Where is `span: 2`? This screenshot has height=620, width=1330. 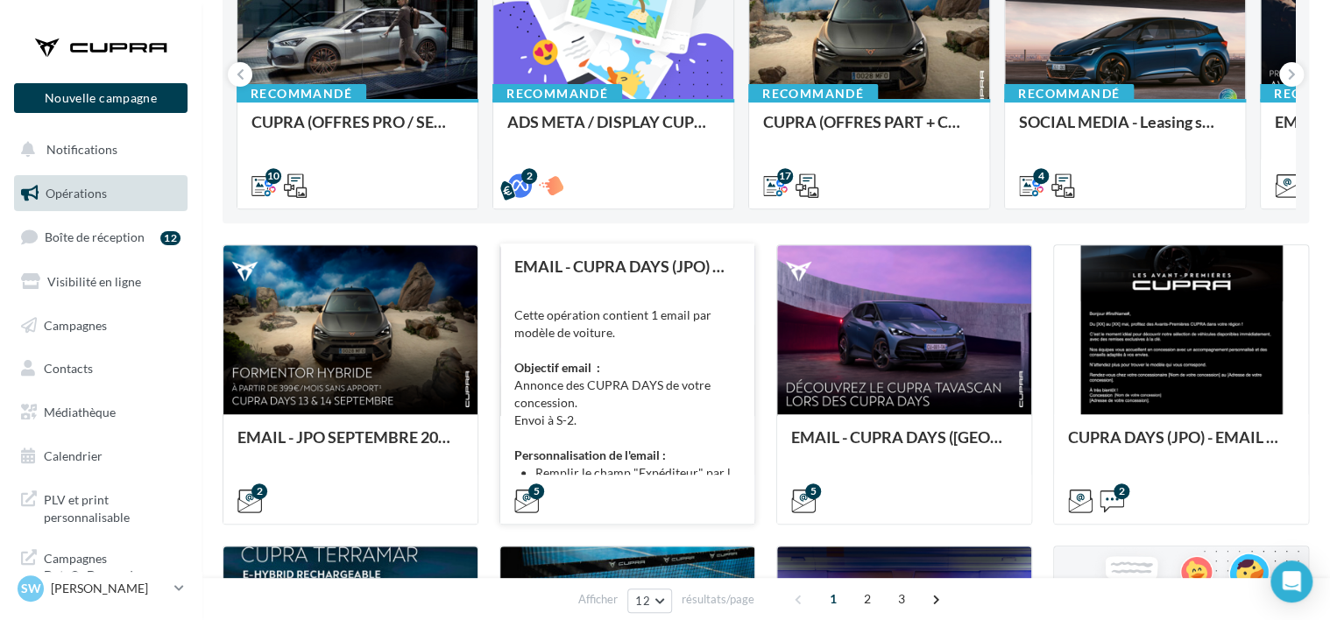 span: 2 is located at coordinates (868, 599).